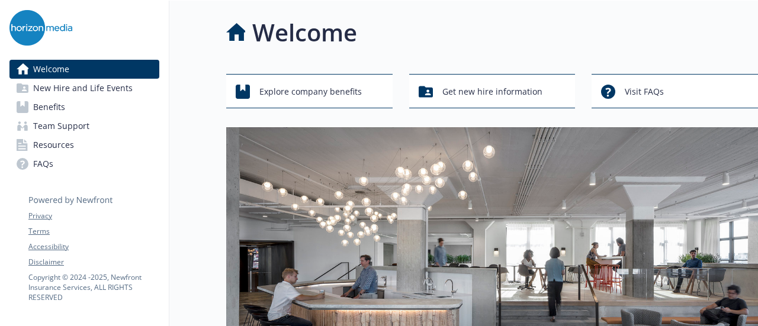 The height and width of the screenshot is (326, 758). I want to click on a: Terms, so click(94, 232).